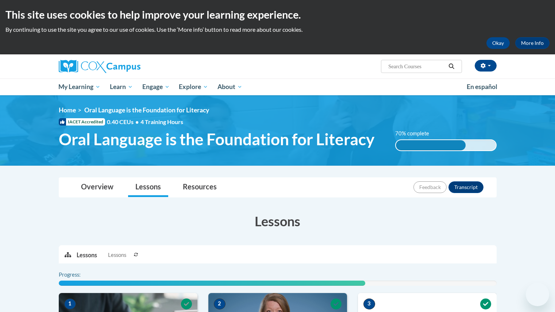 The width and height of the screenshot is (555, 312). I want to click on a: Home, so click(67, 110).